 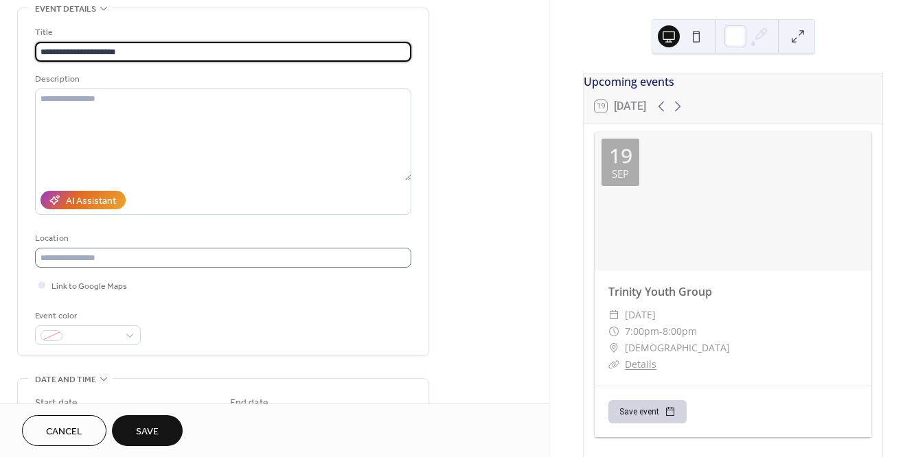 I want to click on div: Event color, so click(x=87, y=316).